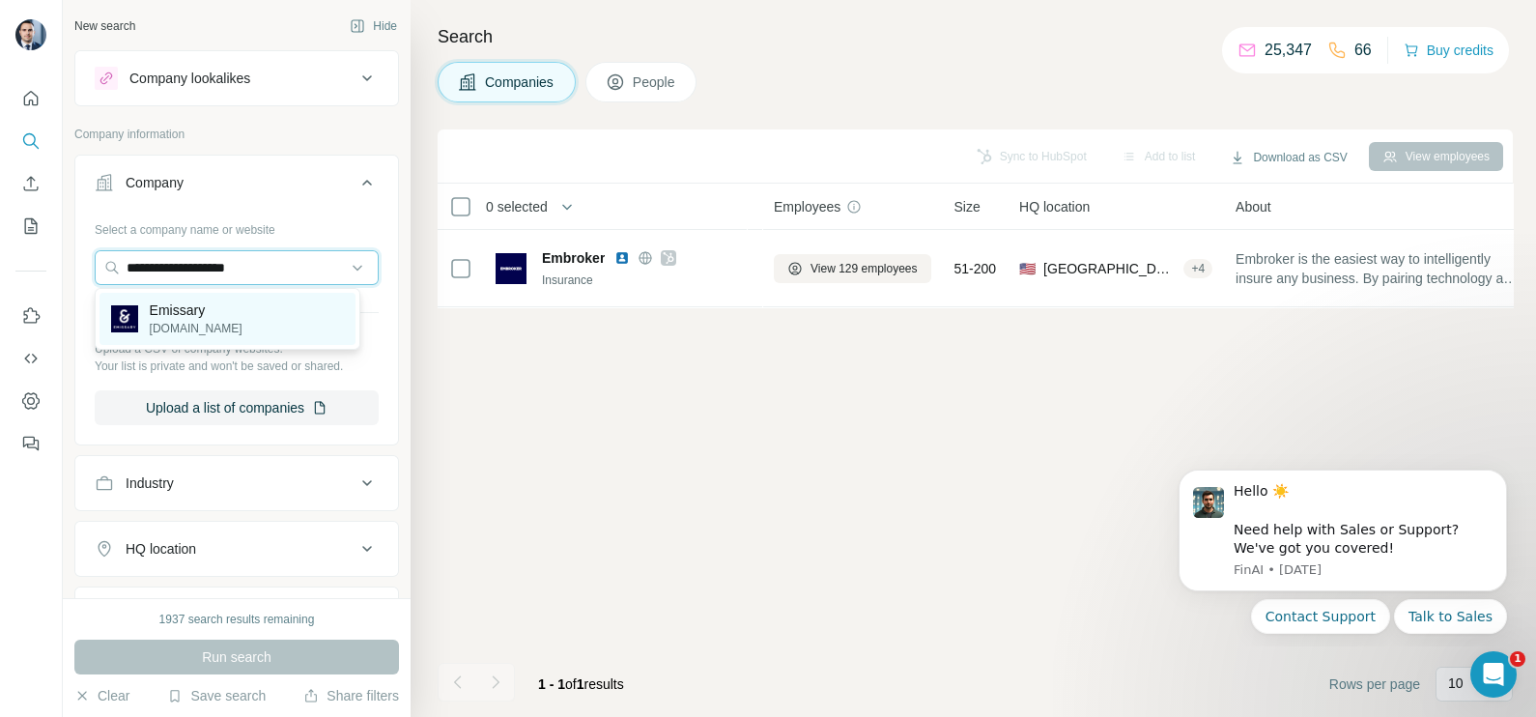 Image resolution: width=1536 pixels, height=717 pixels. Describe the element at coordinates (1448, 50) in the screenshot. I see `button: Buy credits` at that location.